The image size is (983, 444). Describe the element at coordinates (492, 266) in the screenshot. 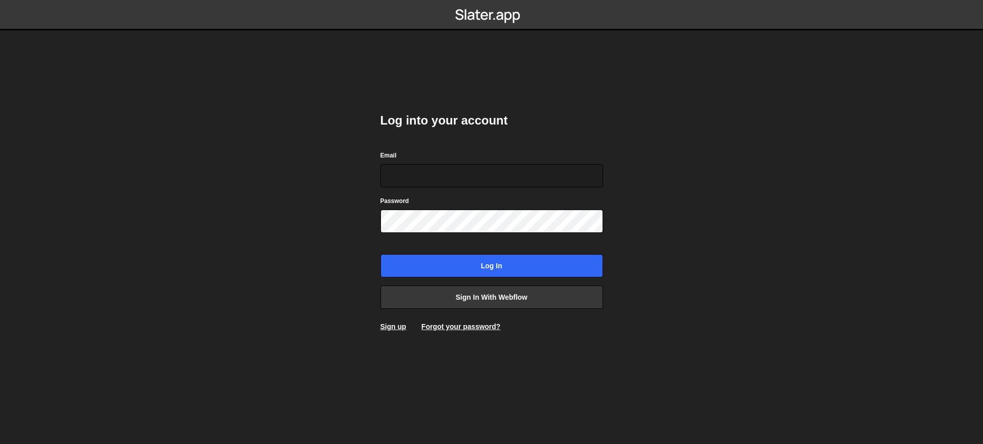

I see `input: Log in` at that location.